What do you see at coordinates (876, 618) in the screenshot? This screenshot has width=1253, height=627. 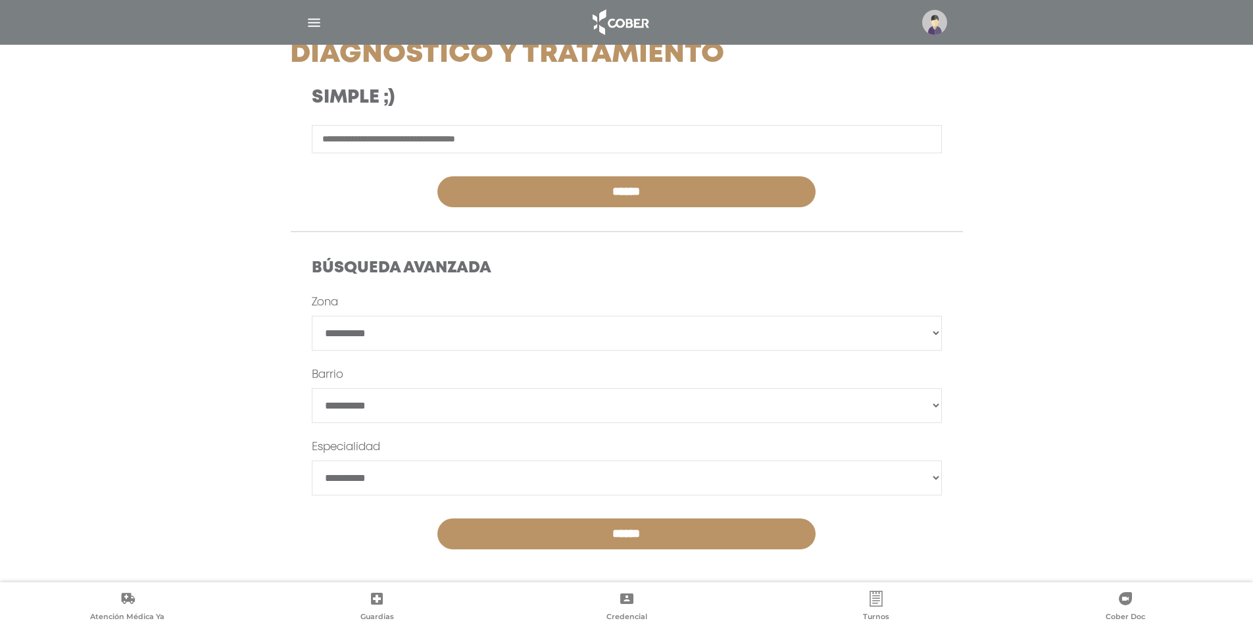 I see `span: Turnos` at bounding box center [876, 618].